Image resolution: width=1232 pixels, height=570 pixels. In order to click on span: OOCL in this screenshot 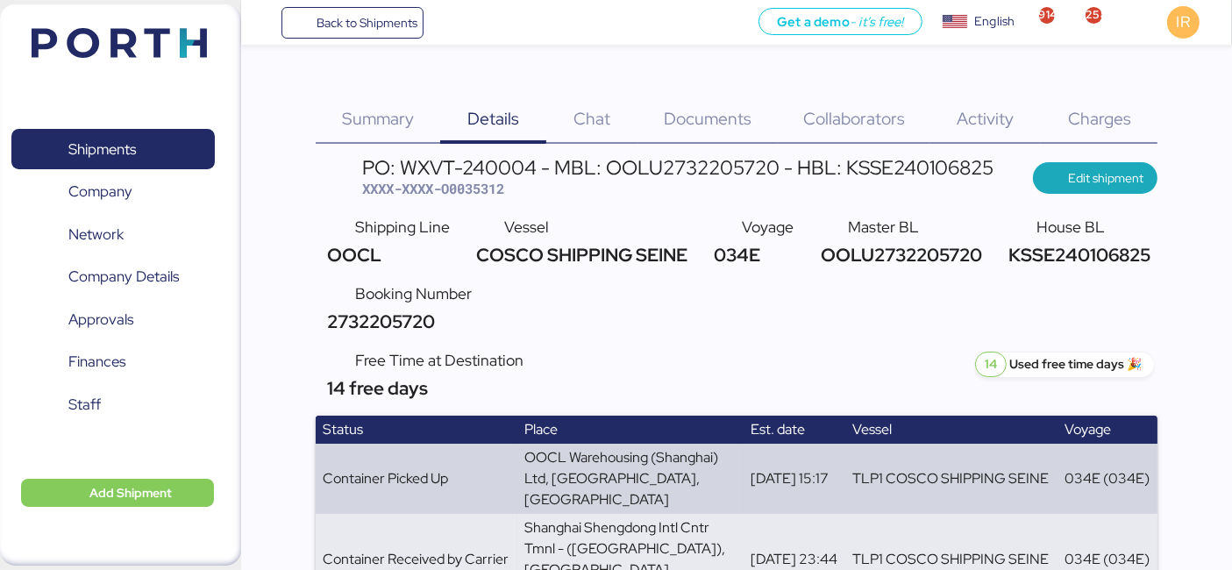, I will do `click(352, 254)`.